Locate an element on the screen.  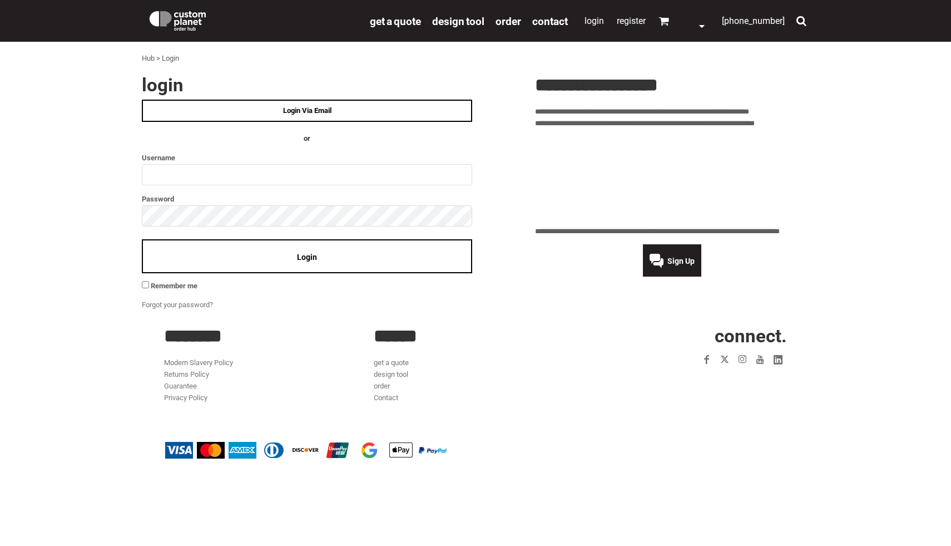
span: Sign Up is located at coordinates (681, 261).